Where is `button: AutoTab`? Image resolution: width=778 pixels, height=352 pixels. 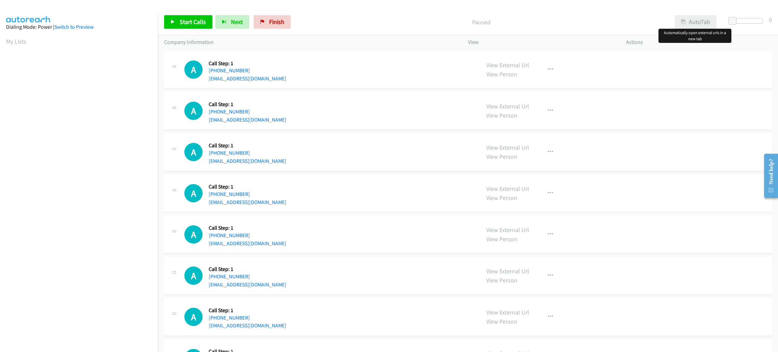 button: AutoTab is located at coordinates (696, 22).